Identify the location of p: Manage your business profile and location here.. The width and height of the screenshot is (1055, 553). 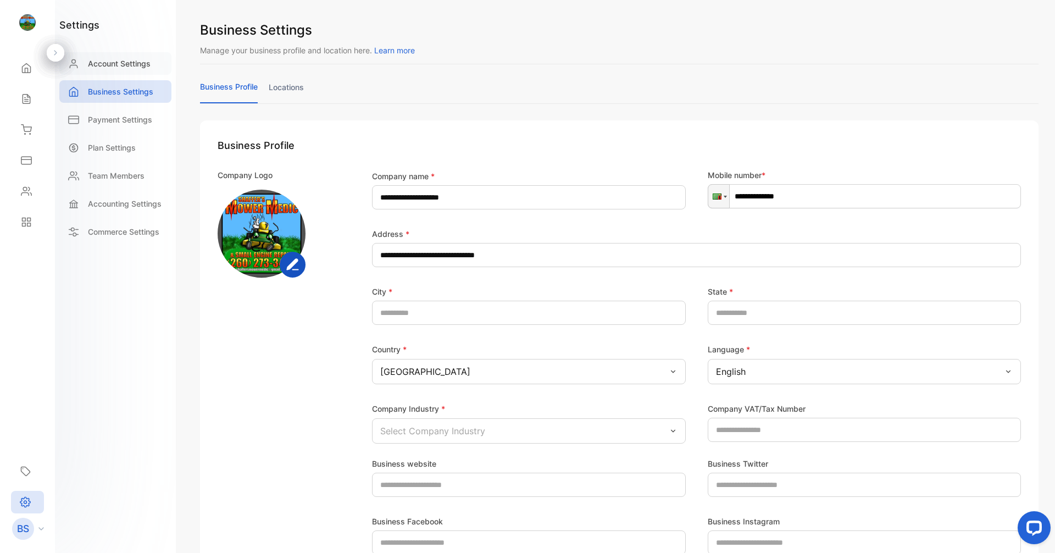
(619, 50).